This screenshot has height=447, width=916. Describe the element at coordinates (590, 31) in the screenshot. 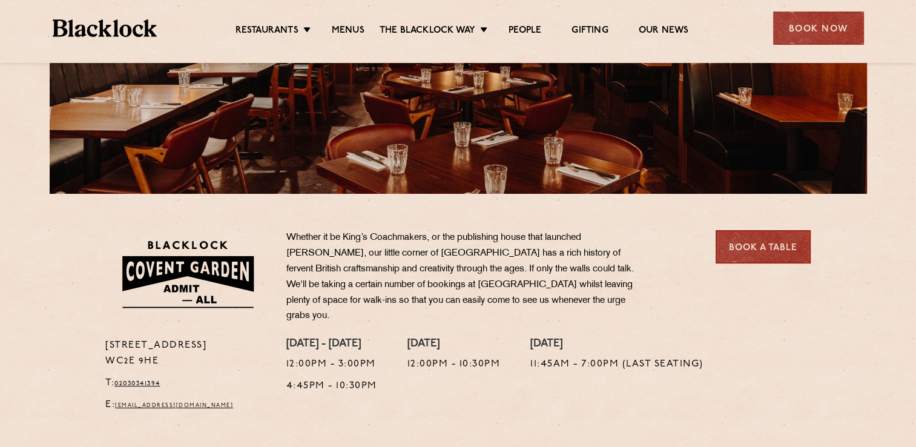

I see `a: Gifting` at that location.